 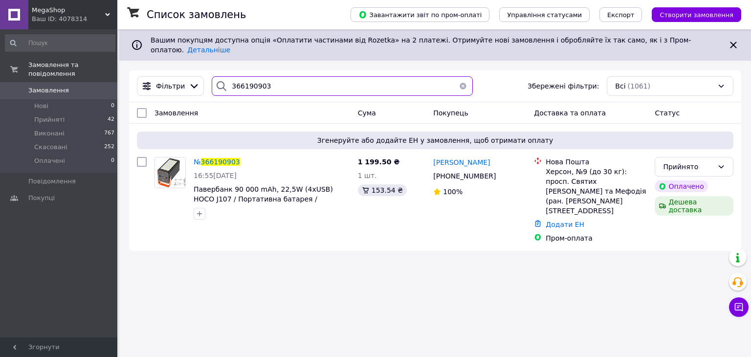 What do you see at coordinates (688, 167) in the screenshot?
I see `div: Прийнято` at bounding box center [688, 167].